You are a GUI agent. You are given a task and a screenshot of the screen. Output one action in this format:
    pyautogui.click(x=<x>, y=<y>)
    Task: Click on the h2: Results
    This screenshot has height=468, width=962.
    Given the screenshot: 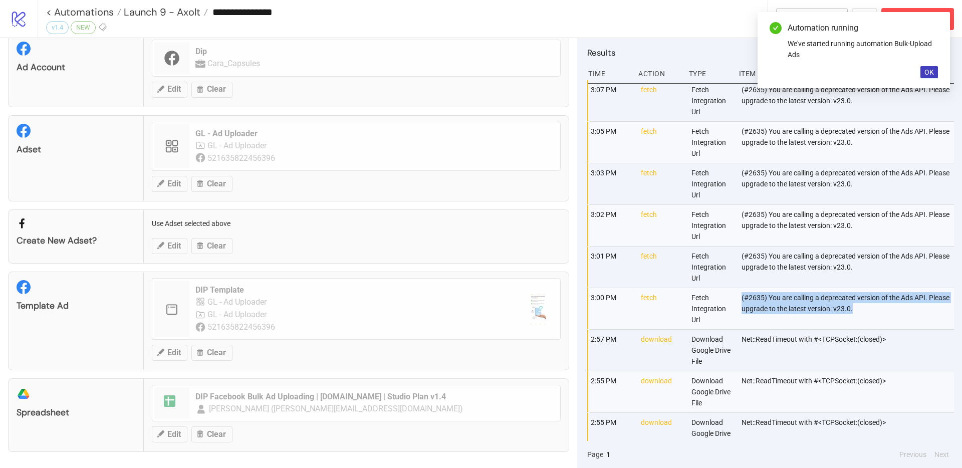 What is the action you would take?
    pyautogui.click(x=770, y=53)
    